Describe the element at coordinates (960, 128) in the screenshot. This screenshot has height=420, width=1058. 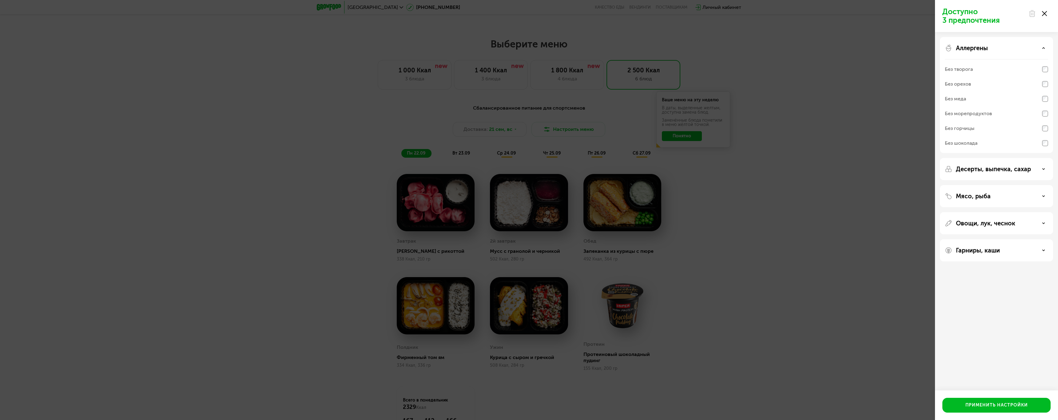
I see `div: Без горчицы` at that location.